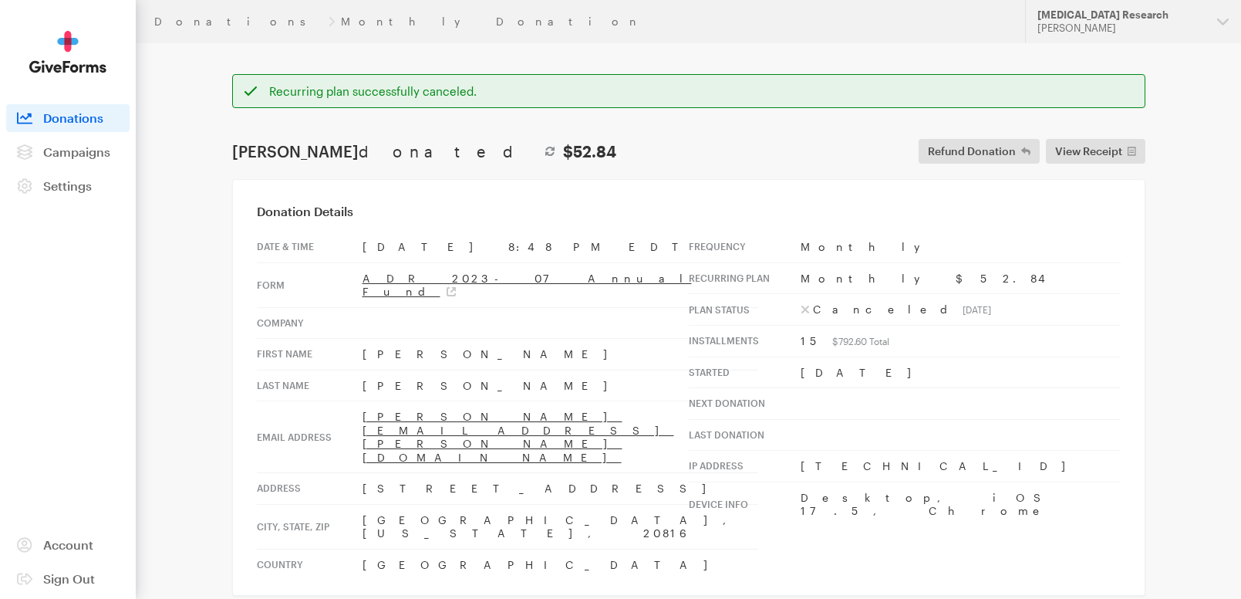 This screenshot has height=599, width=1241. Describe the element at coordinates (744, 434) in the screenshot. I see `th: Last donation` at that location.